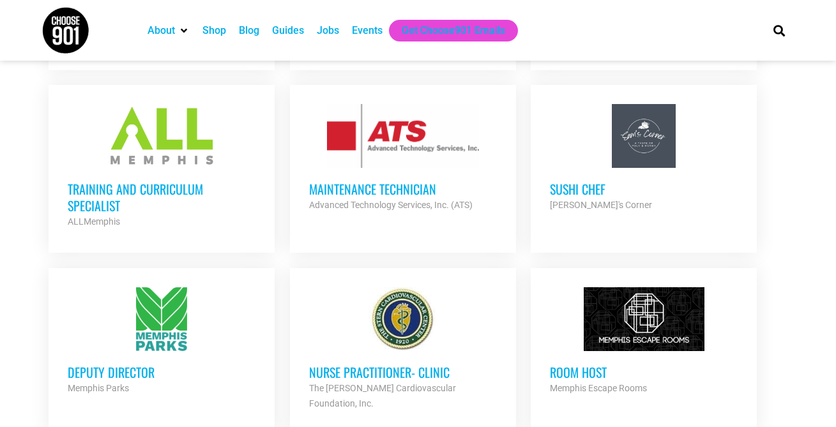  Describe the element at coordinates (778, 30) in the screenshot. I see `div: Search` at that location.